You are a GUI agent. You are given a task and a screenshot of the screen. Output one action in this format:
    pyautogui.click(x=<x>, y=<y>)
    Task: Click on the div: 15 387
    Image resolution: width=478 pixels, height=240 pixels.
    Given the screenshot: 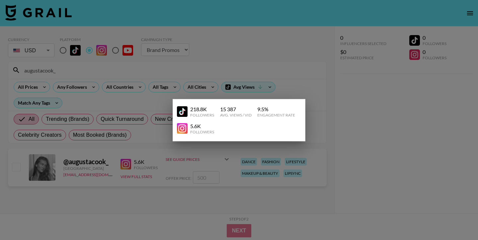 What is the action you would take?
    pyautogui.click(x=236, y=109)
    